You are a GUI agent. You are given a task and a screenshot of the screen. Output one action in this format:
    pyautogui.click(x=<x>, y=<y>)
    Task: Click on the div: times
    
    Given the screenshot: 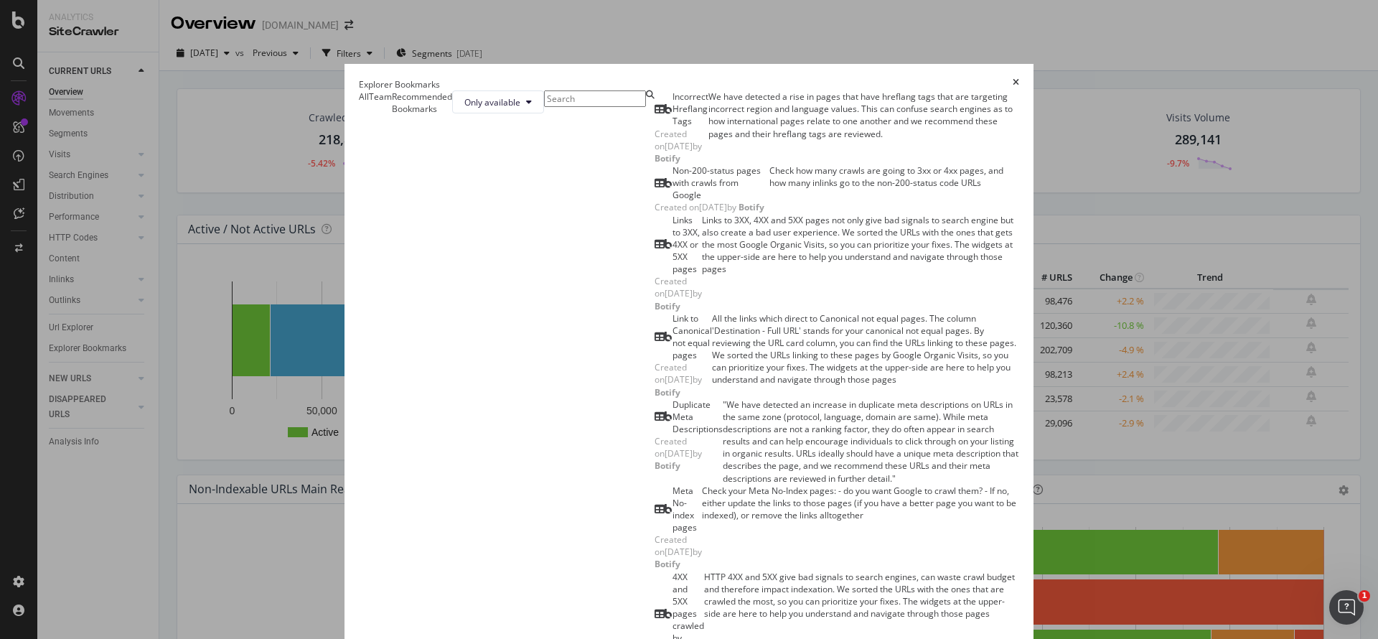 What is the action you would take?
    pyautogui.click(x=1015, y=84)
    